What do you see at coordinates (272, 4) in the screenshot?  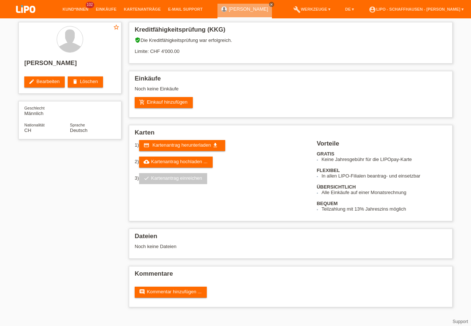 I see `i: close` at bounding box center [272, 4].